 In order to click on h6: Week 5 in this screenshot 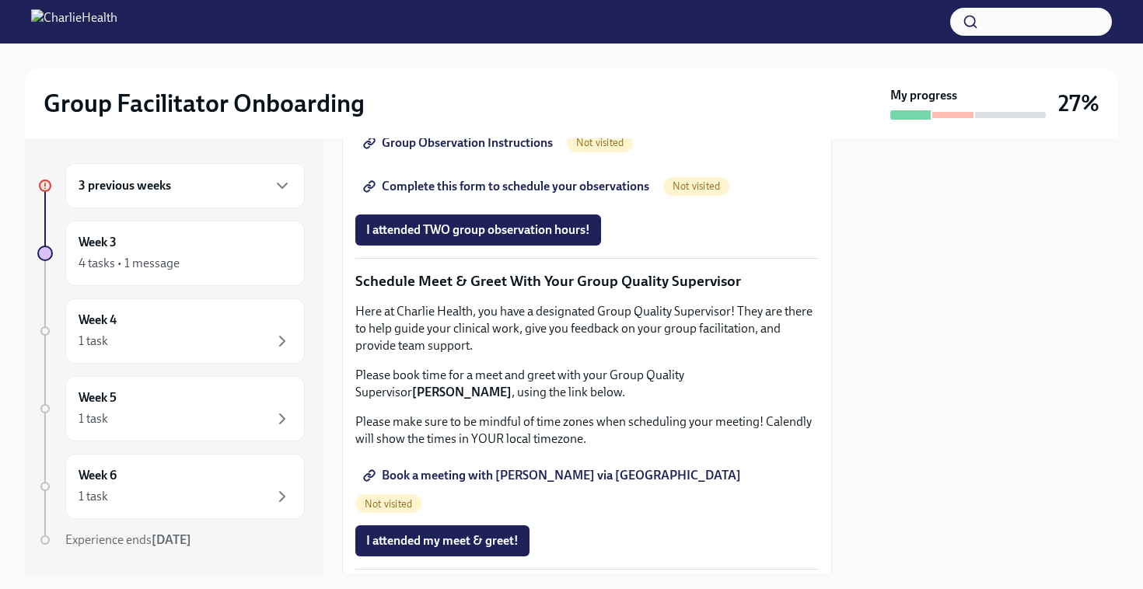, I will do `click(97, 398)`.